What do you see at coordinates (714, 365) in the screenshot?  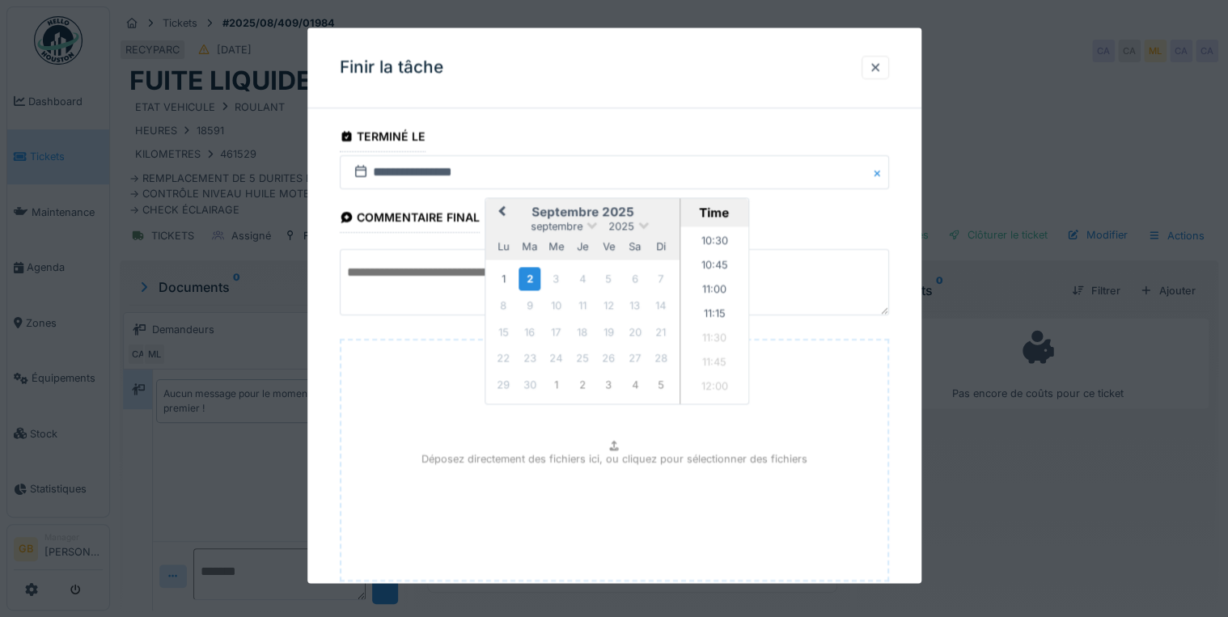 I see `li: 11:45` at bounding box center [714, 365].